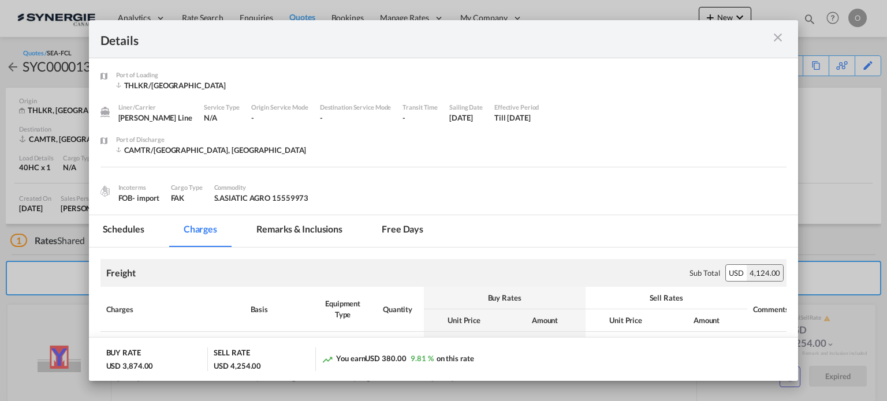 This screenshot has width=887, height=401. Describe the element at coordinates (222, 107) in the screenshot. I see `div: Service Type` at that location.